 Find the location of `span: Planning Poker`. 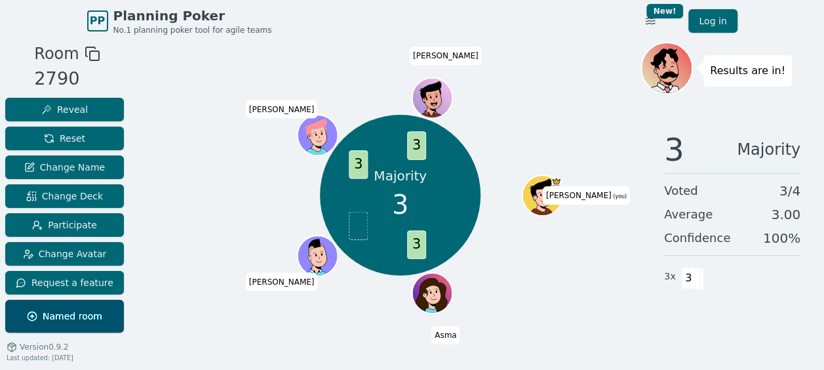

span: Planning Poker is located at coordinates (193, 16).